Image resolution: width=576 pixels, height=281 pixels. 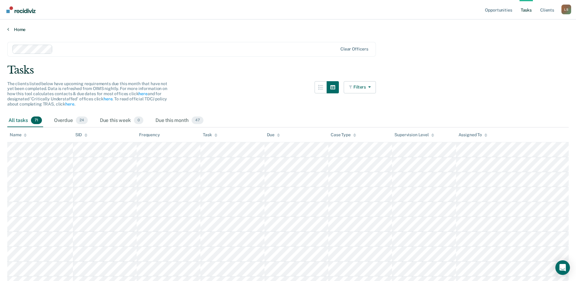 What do you see at coordinates (82, 120) in the screenshot?
I see `span: 24` at bounding box center [82, 120].